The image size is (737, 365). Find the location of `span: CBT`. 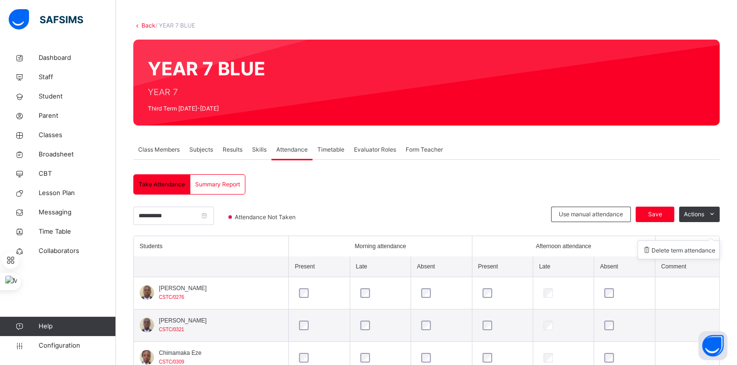

span: CBT is located at coordinates (77, 174).